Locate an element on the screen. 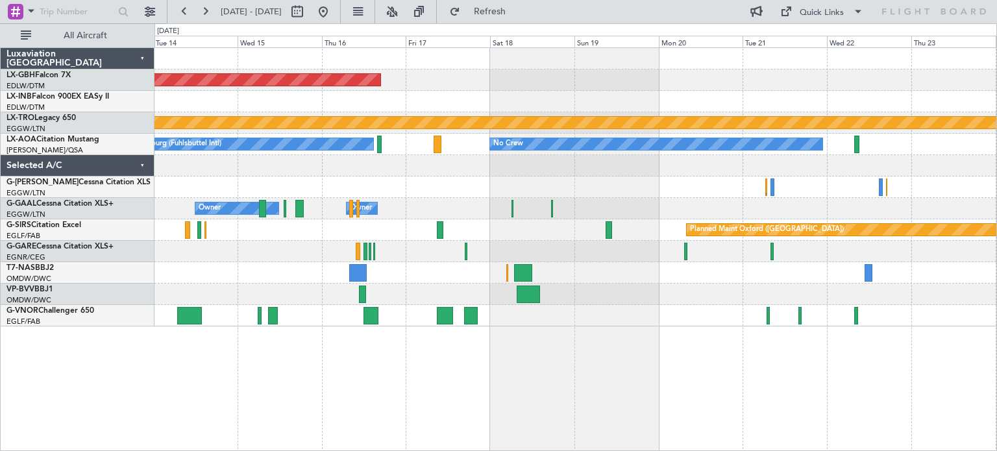  button: Quick Links is located at coordinates (821, 12).